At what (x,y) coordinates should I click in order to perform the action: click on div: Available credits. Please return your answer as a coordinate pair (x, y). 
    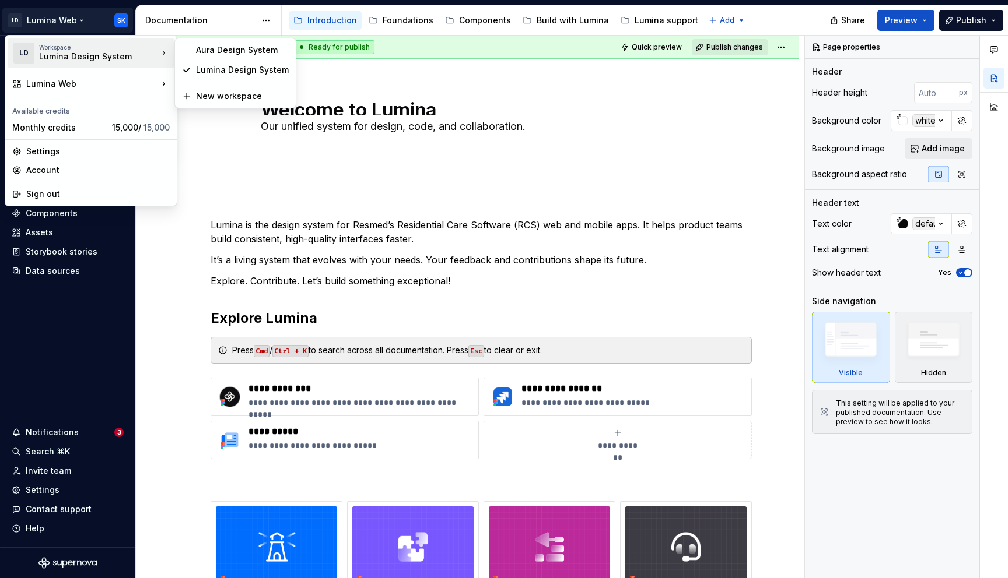
    Looking at the image, I should click on (91, 109).